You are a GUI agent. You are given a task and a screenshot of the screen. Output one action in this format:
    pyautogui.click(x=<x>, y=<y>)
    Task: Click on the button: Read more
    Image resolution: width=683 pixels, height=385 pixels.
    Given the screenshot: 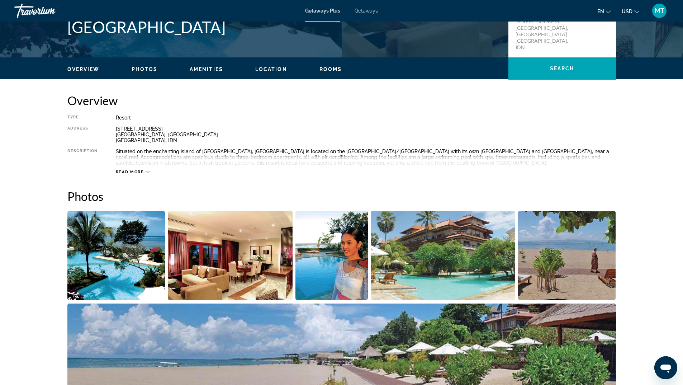 What is the action you would take?
    pyautogui.click(x=133, y=172)
    